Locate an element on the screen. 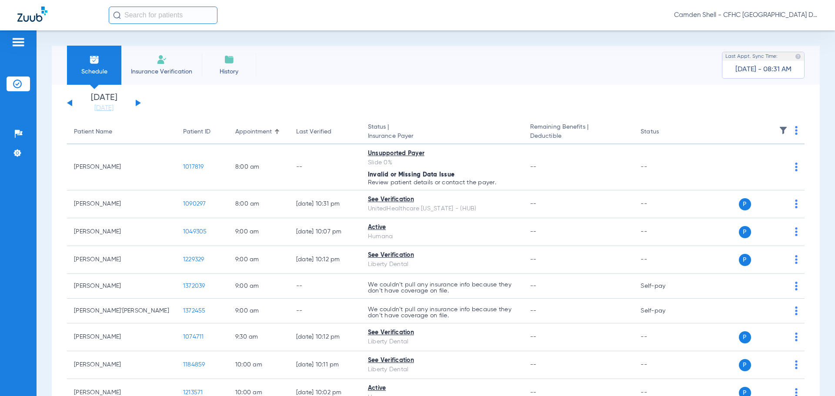  div: Humana is located at coordinates (442, 237).